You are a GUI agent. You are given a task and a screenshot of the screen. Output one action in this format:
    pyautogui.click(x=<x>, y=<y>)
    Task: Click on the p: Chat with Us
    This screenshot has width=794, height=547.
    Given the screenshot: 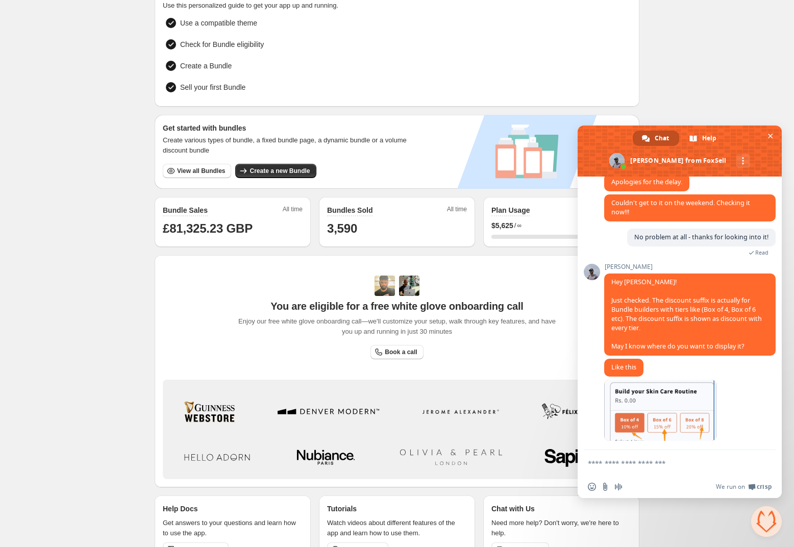 What is the action you would take?
    pyautogui.click(x=513, y=509)
    